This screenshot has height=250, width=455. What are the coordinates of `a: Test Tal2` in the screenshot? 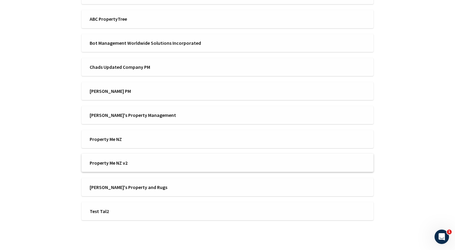 It's located at (227, 211).